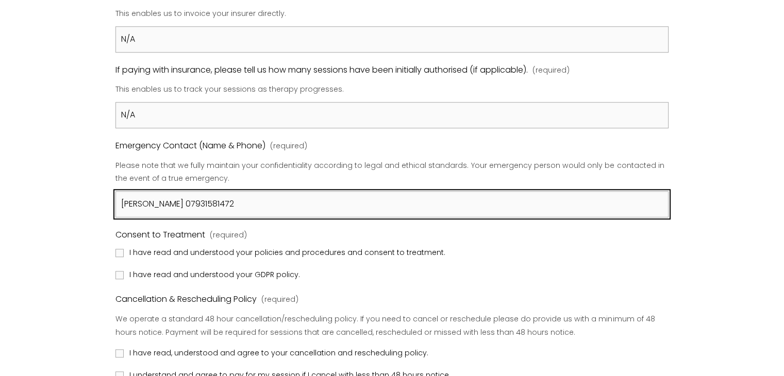 This screenshot has height=376, width=784. What do you see at coordinates (392, 326) in the screenshot?
I see `p: We operate a standard 48 hour cancellation/rescheduling policy. If you need to cancel or reschedu...` at bounding box center [392, 326].